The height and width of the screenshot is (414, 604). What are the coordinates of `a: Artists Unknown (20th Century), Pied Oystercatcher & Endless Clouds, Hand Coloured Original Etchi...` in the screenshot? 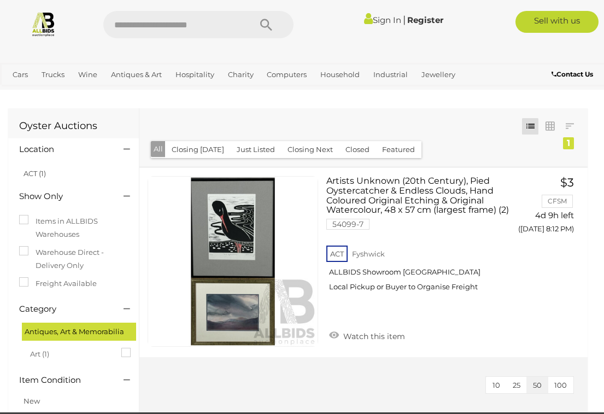 It's located at (420, 238).